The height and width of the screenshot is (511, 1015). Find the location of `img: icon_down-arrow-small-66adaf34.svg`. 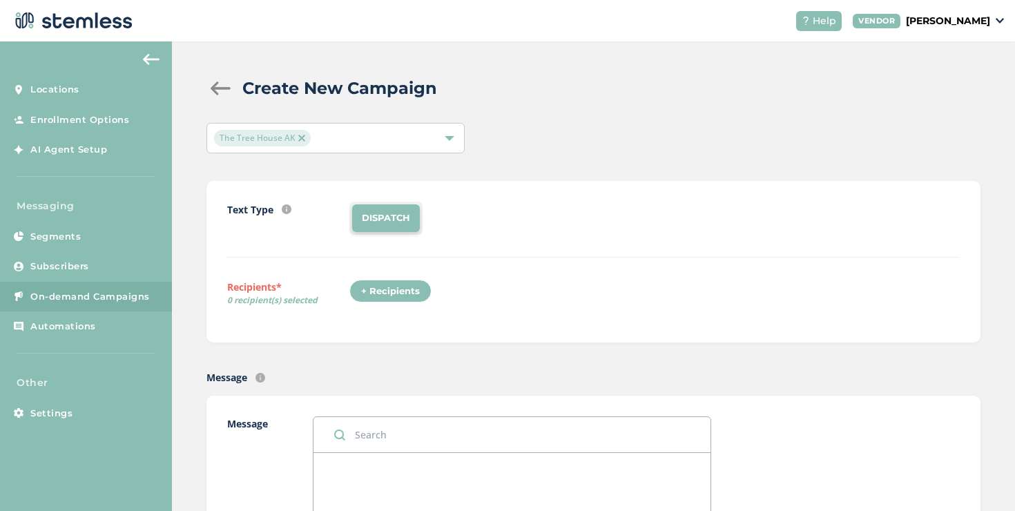

img: icon_down-arrow-small-66adaf34.svg is located at coordinates (1000, 21).